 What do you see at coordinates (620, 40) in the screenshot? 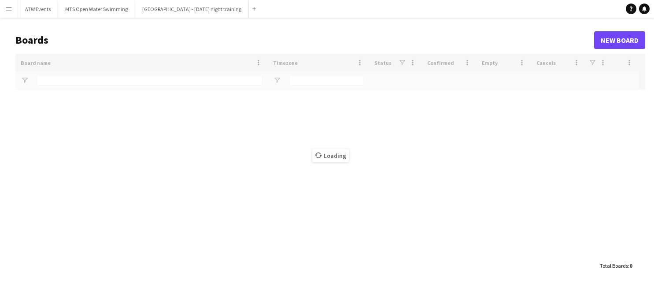
I see `a: New Board` at bounding box center [620, 40].